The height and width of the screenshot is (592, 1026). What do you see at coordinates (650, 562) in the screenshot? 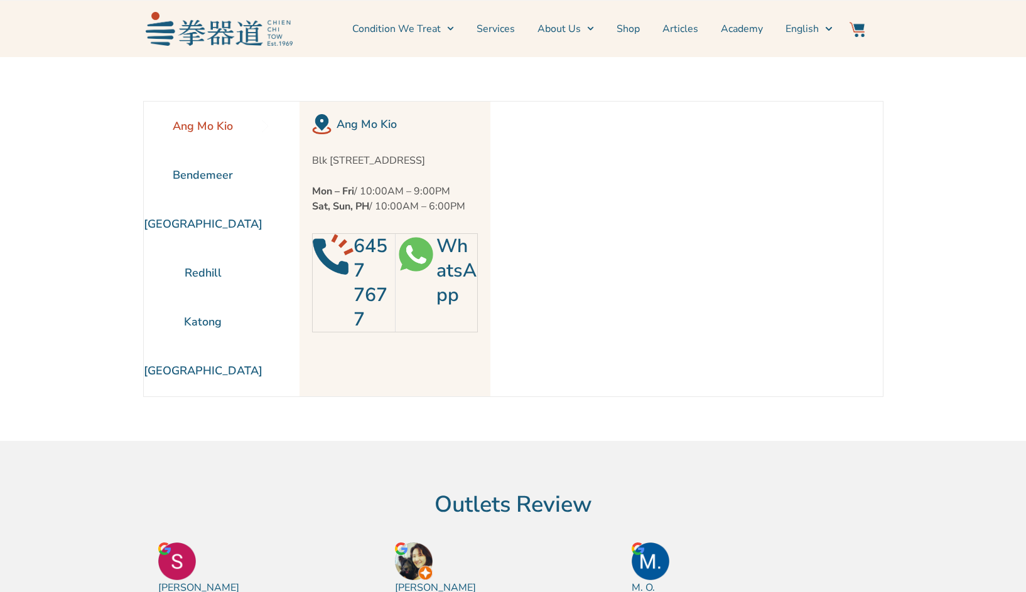
I see `img: M. O.` at bounding box center [650, 562].